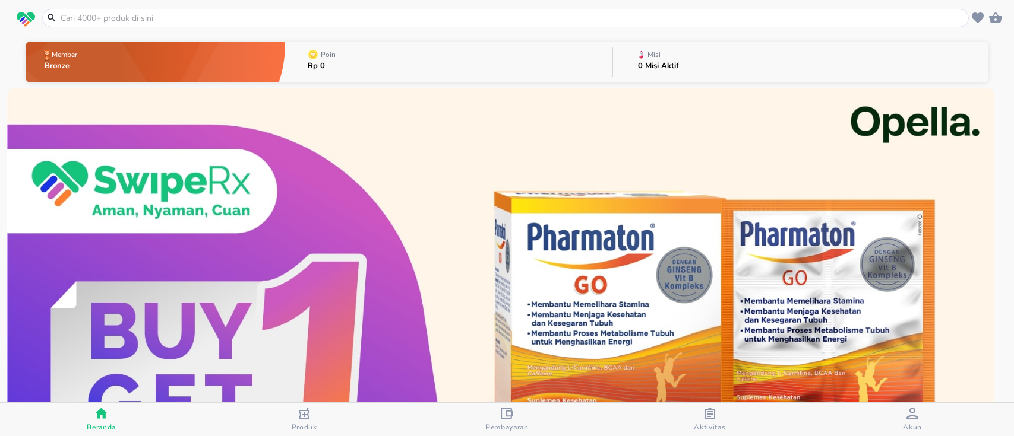 The width and height of the screenshot is (1014, 436). I want to click on span: Pembayaran, so click(506, 428).